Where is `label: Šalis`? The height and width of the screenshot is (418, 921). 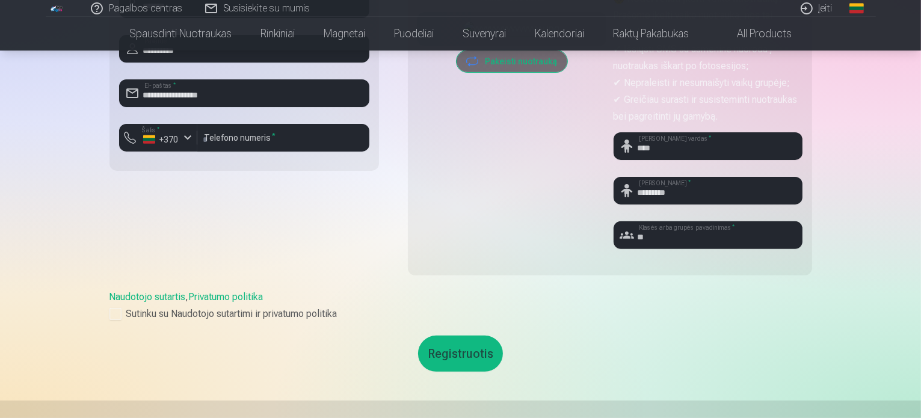 label: Šalis is located at coordinates (150, 130).